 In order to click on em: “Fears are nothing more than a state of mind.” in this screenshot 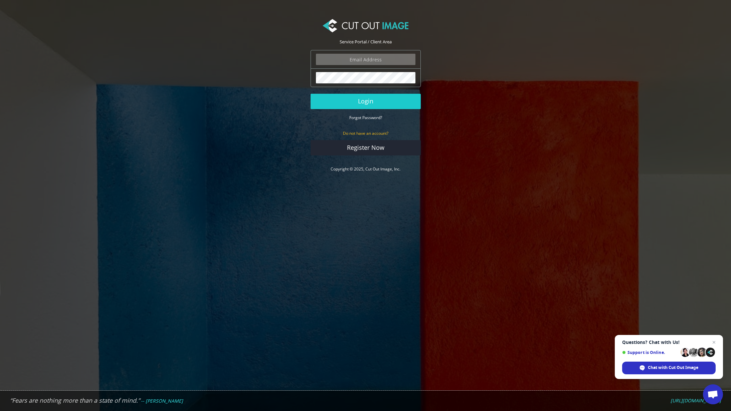, I will do `click(75, 401)`.